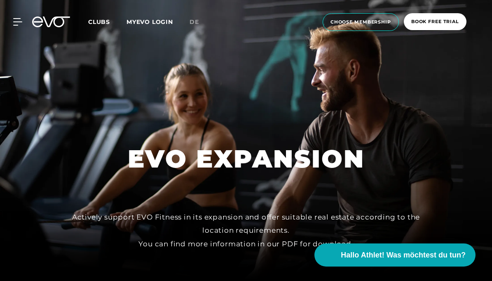 The height and width of the screenshot is (281, 492). I want to click on a: MYEVO LOGIN, so click(150, 22).